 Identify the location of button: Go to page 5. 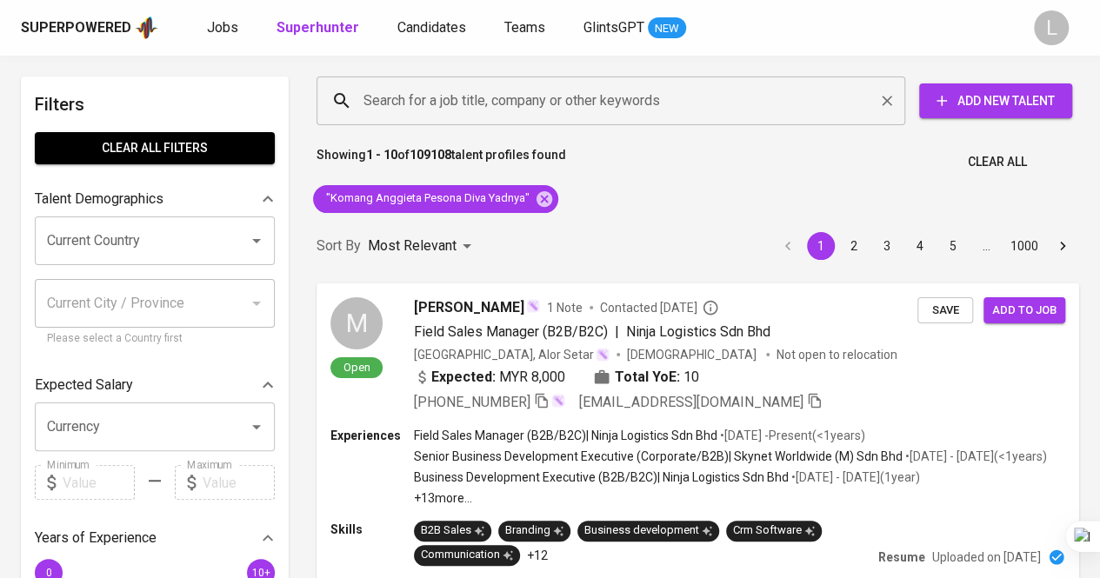
(953, 246).